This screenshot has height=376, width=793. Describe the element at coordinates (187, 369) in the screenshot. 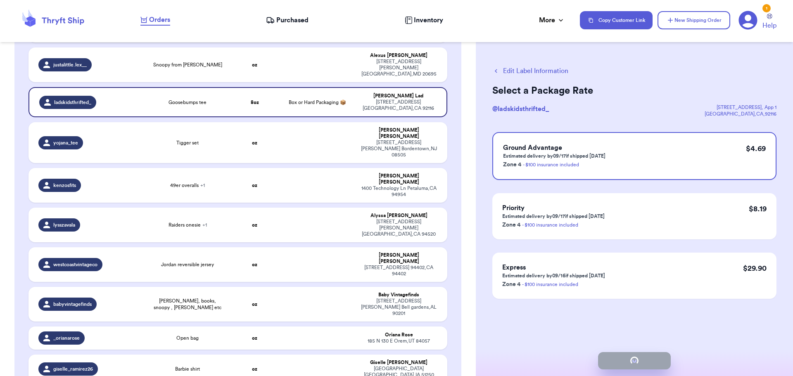

I see `span: Barbie shirt` at that location.